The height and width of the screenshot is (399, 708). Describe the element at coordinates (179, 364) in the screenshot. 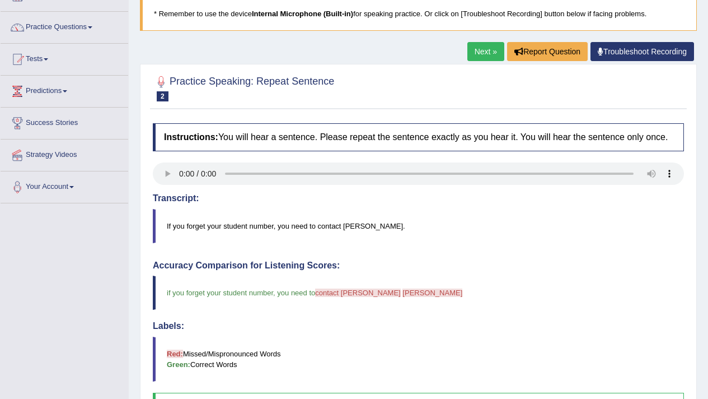

I see `b: Green:` at that location.